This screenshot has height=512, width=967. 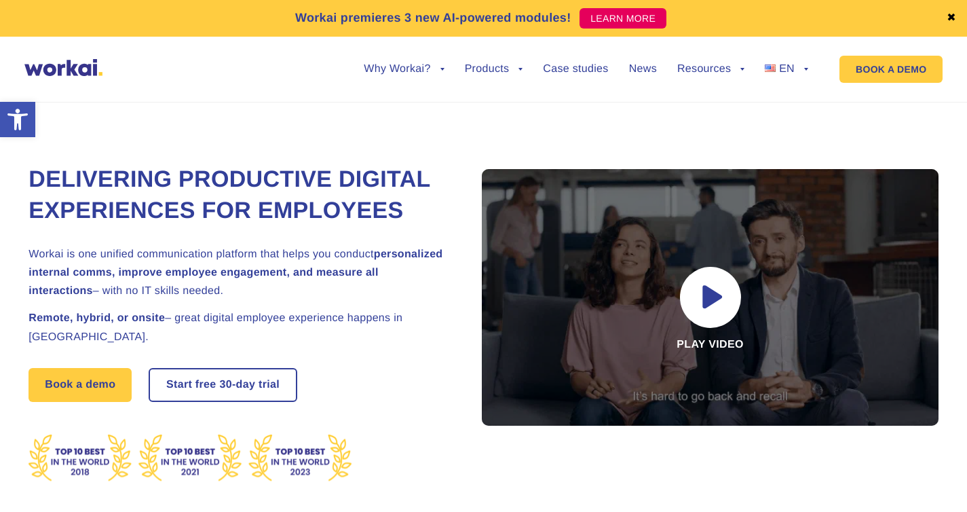 I want to click on a: Book a demo, so click(x=80, y=385).